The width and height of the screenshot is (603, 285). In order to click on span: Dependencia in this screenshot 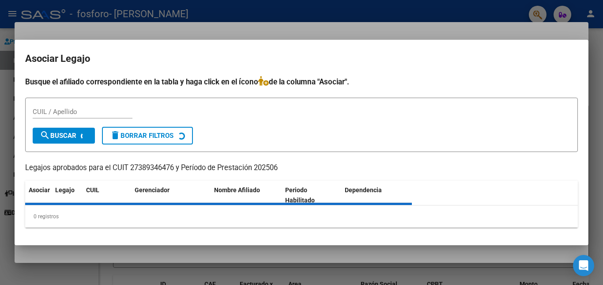, I will do `click(363, 190)`.